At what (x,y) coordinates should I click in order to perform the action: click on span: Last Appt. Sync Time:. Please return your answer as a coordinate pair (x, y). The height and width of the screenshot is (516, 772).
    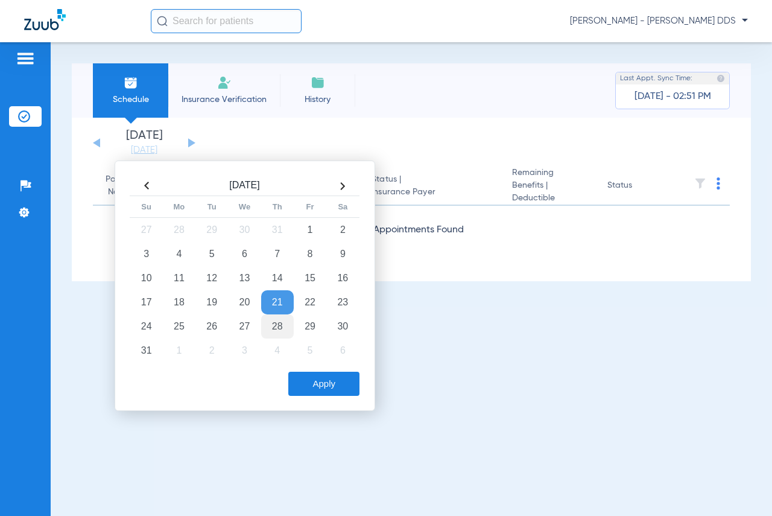
    Looking at the image, I should click on (656, 78).